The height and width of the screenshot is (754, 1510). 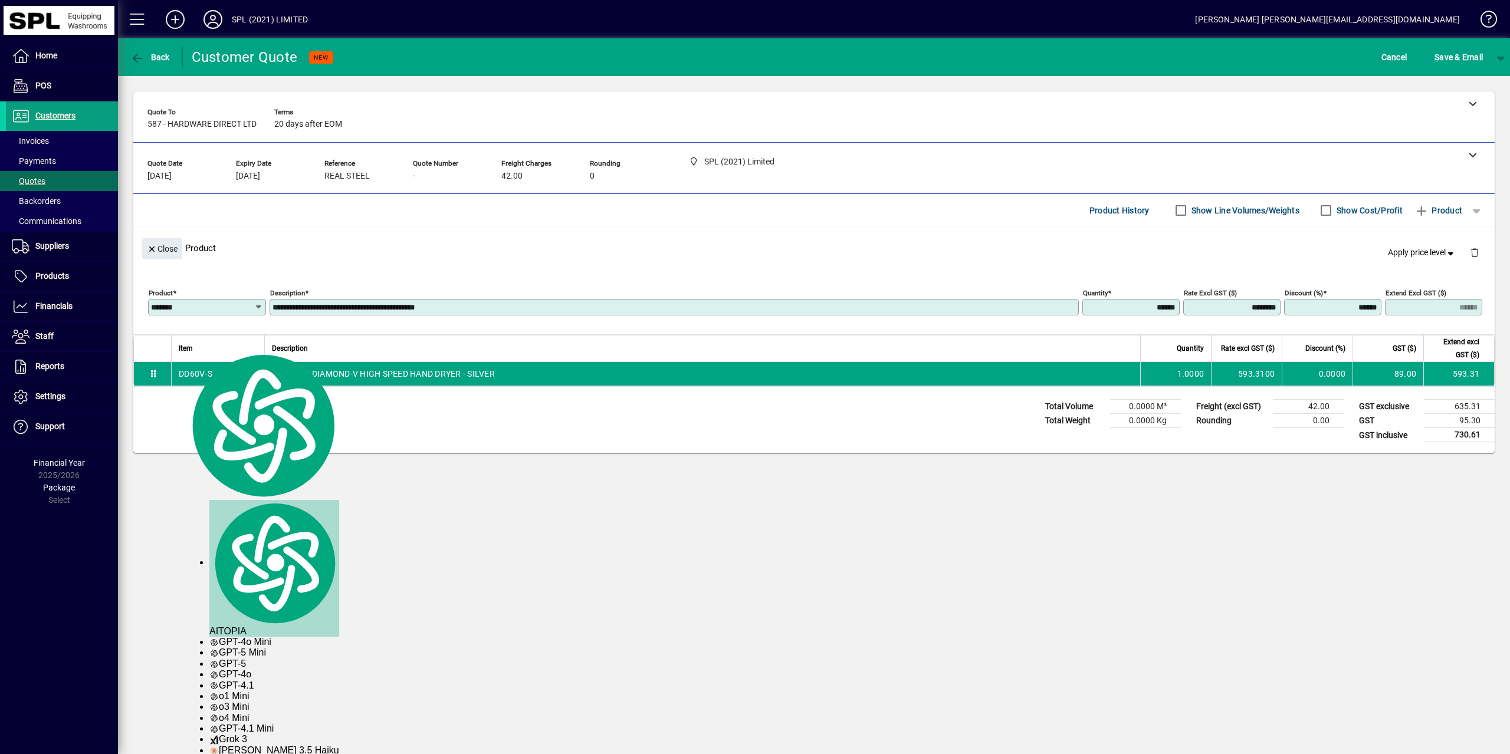 I want to click on span: Item, so click(x=186, y=348).